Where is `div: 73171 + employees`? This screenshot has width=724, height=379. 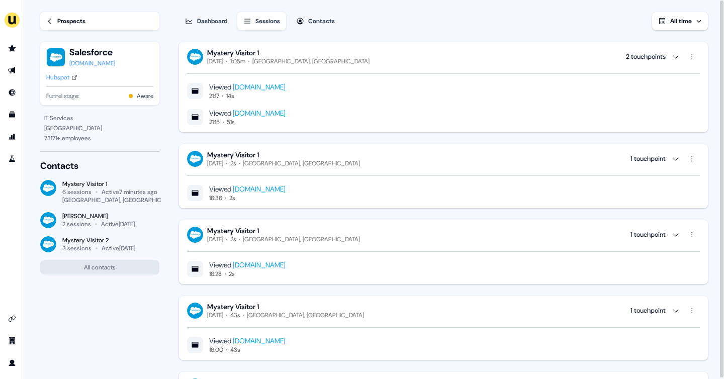 div: 73171 + employees is located at coordinates (100, 138).